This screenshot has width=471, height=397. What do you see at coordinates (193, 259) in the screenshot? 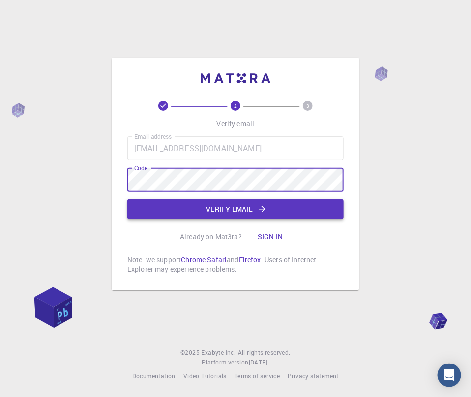
I see `a: Chrome` at bounding box center [193, 259].